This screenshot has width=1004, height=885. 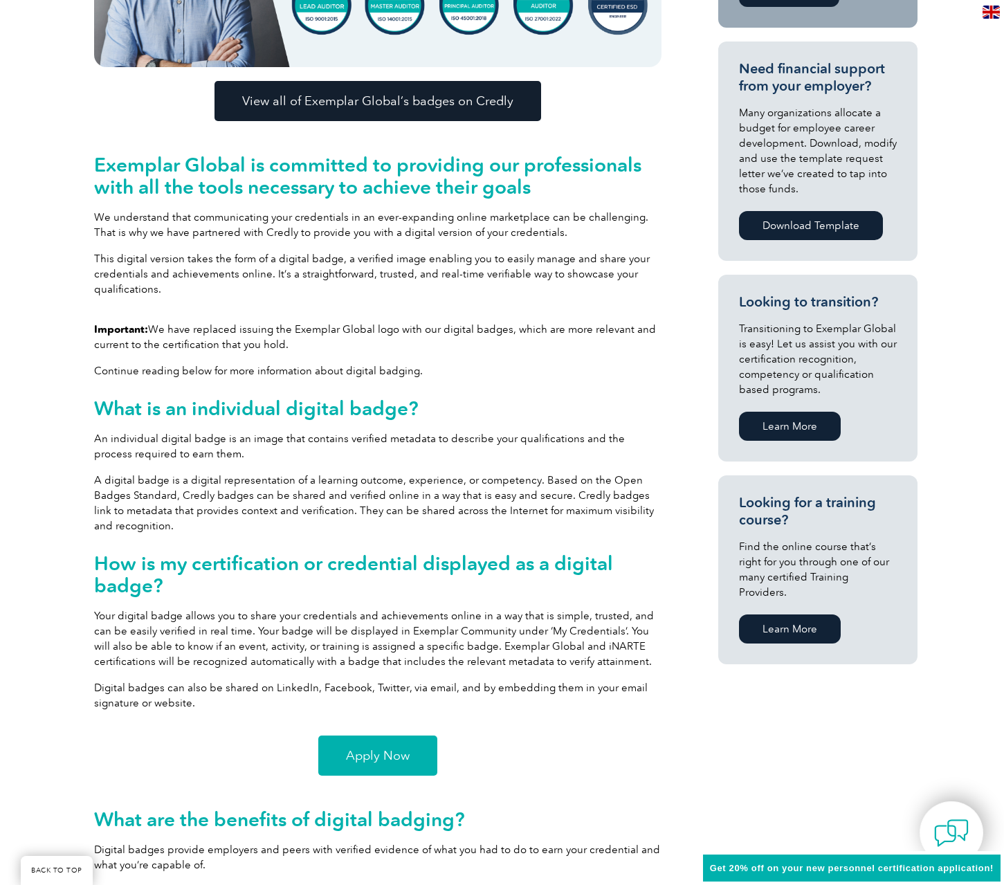 I want to click on strong: Important:, so click(x=121, y=329).